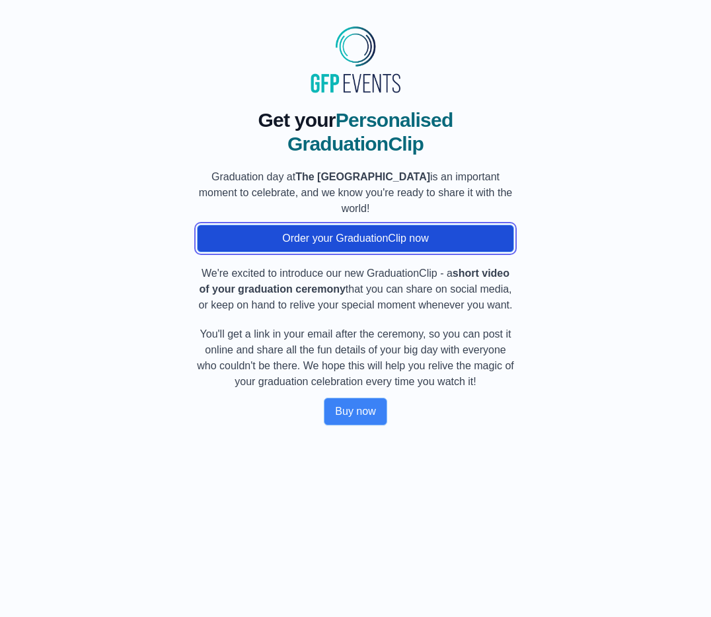 Image resolution: width=711 pixels, height=617 pixels. What do you see at coordinates (356, 59) in the screenshot?
I see `img: MyGraduationClip` at bounding box center [356, 59].